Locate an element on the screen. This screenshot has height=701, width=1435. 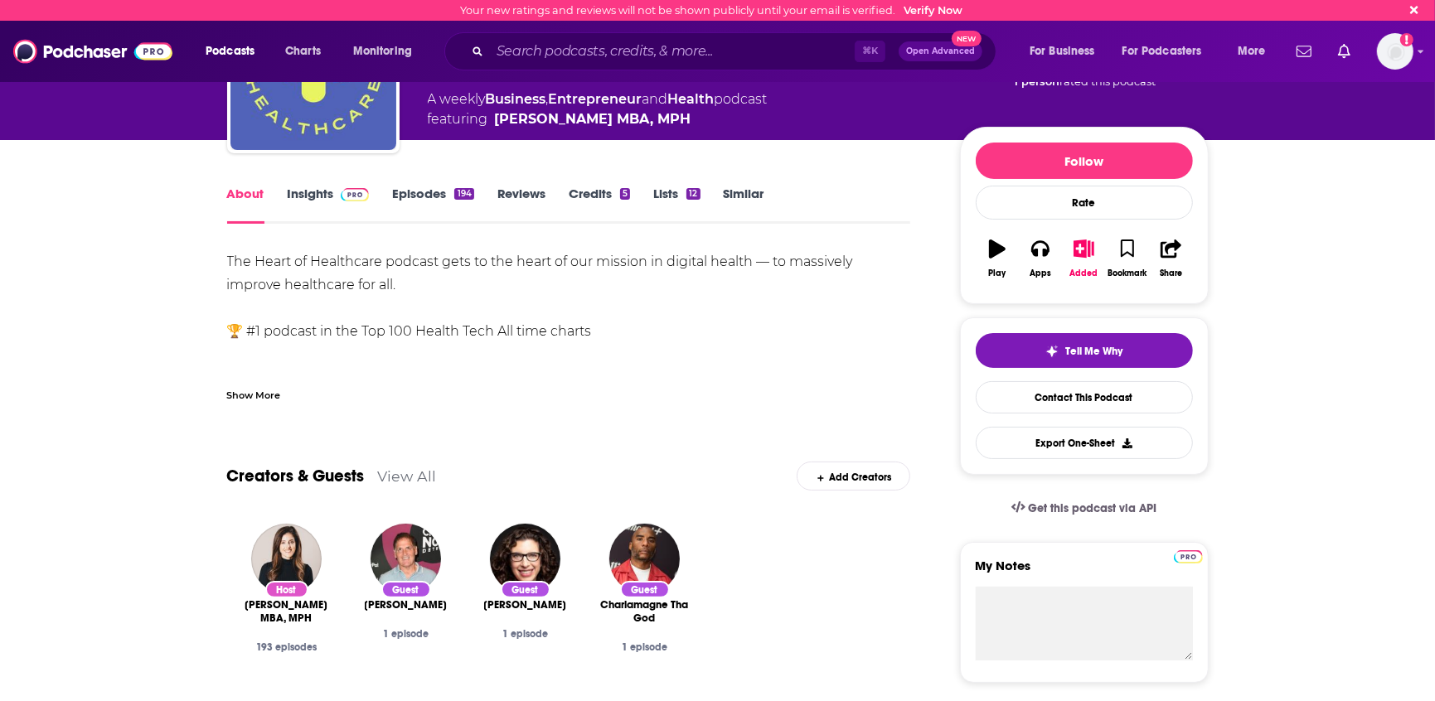
button: Show profile menu is located at coordinates (1395, 51).